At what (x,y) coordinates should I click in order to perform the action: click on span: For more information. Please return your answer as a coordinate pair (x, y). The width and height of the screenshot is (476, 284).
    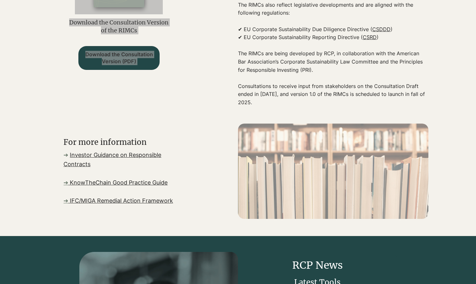
    Looking at the image, I should click on (105, 142).